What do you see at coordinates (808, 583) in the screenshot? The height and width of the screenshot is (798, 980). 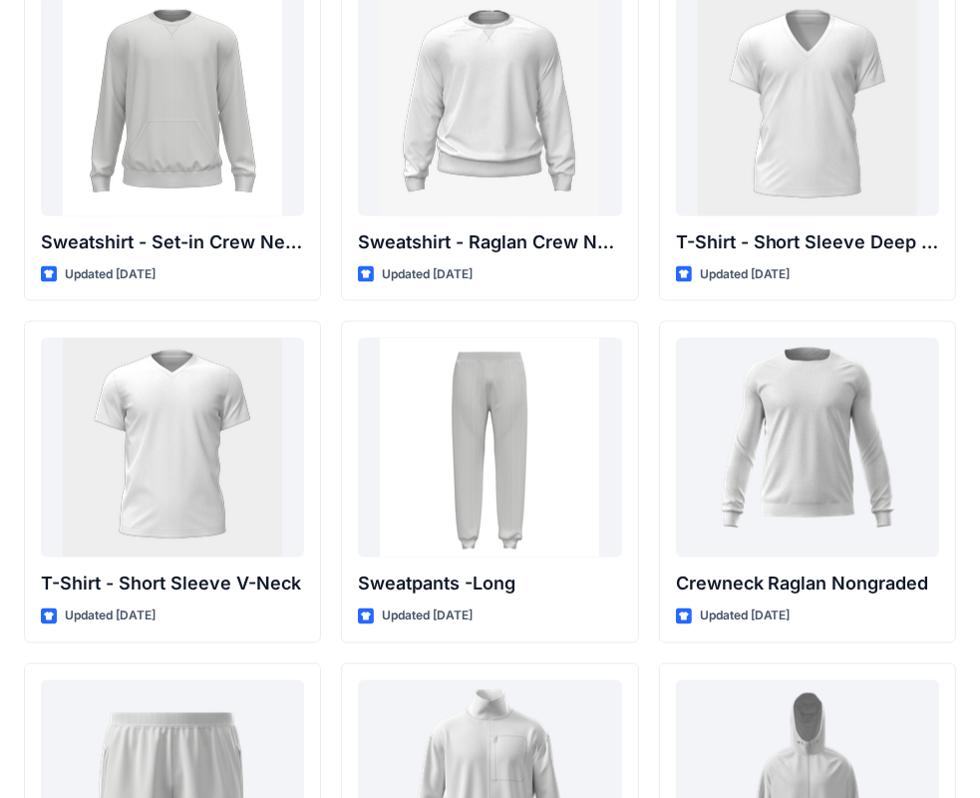 I see `p: Crewneck Raglan Nongraded` at bounding box center [808, 583].